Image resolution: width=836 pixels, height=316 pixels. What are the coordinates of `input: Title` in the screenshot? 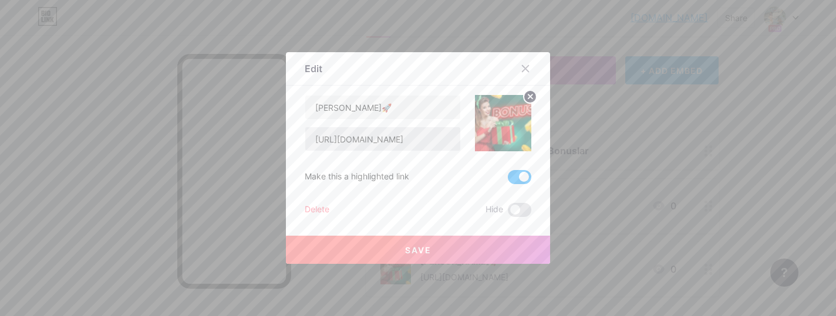 It's located at (383, 107).